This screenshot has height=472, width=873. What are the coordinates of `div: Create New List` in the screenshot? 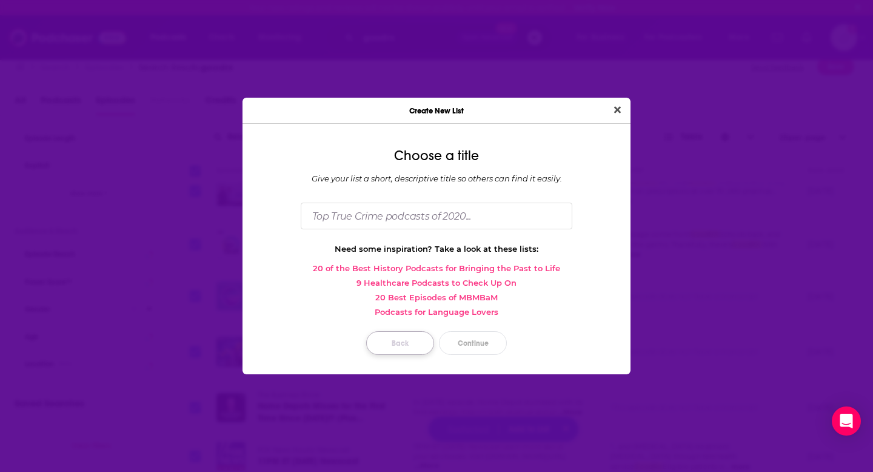 It's located at (436, 110).